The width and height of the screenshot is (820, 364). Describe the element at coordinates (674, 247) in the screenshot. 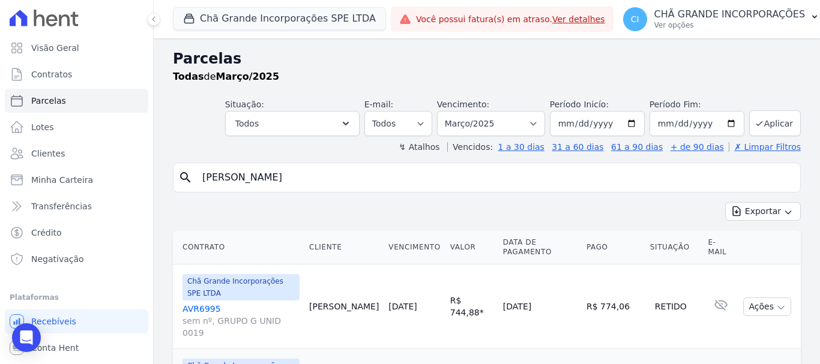

I see `th: Situação` at that location.